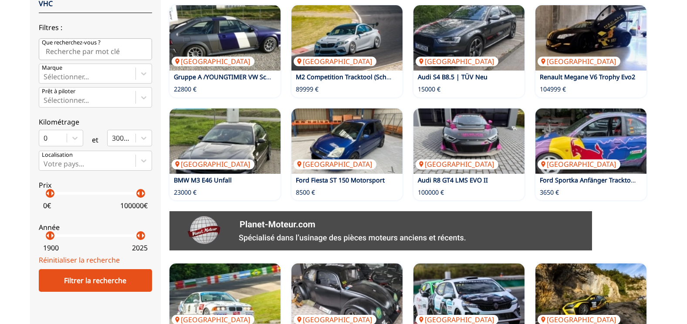 The height and width of the screenshot is (324, 687). I want to click on p: Prix, so click(95, 185).